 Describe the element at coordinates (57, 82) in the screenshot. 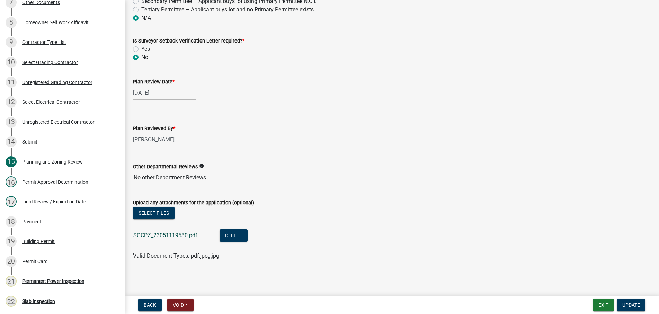

I see `div: Unregistered Grading Contractor` at that location.